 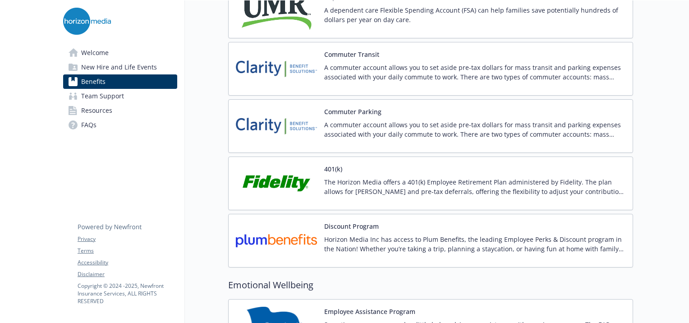 I want to click on p: A dependent care Flexible Spending Account (FSA) can help families save potentially hundreds of d..., so click(x=475, y=15).